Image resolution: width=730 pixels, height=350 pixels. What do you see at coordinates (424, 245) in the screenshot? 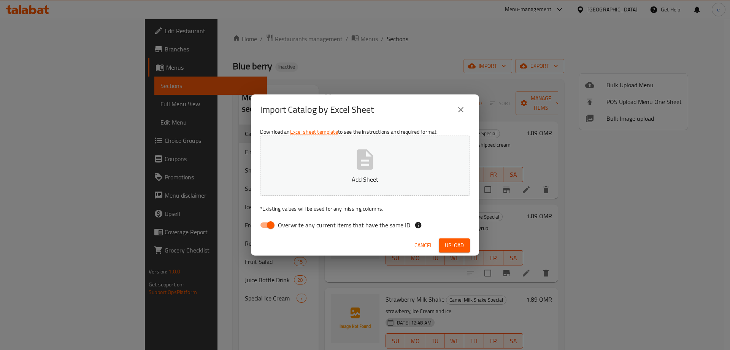
I see `span: Cancel` at bounding box center [424, 245].